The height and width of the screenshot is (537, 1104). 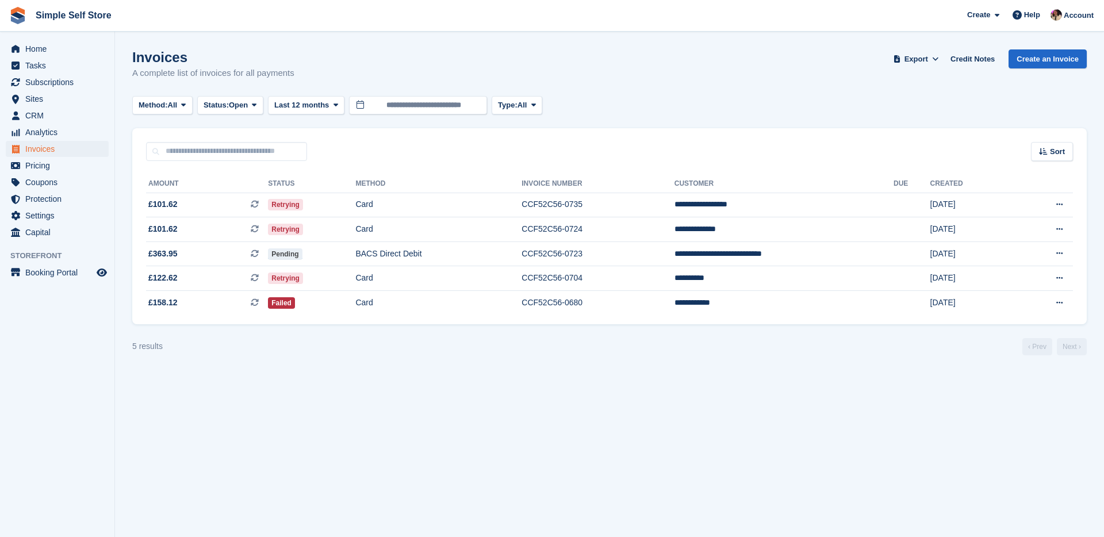 I want to click on span: Coupons, so click(x=60, y=182).